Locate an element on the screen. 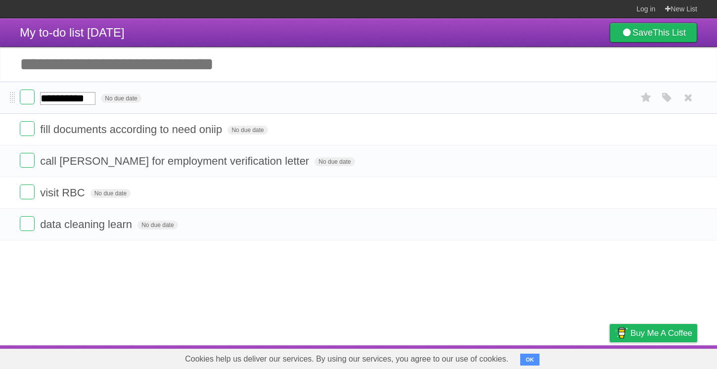 The height and width of the screenshot is (369, 717). span: Buy me a coffee is located at coordinates (661, 333).